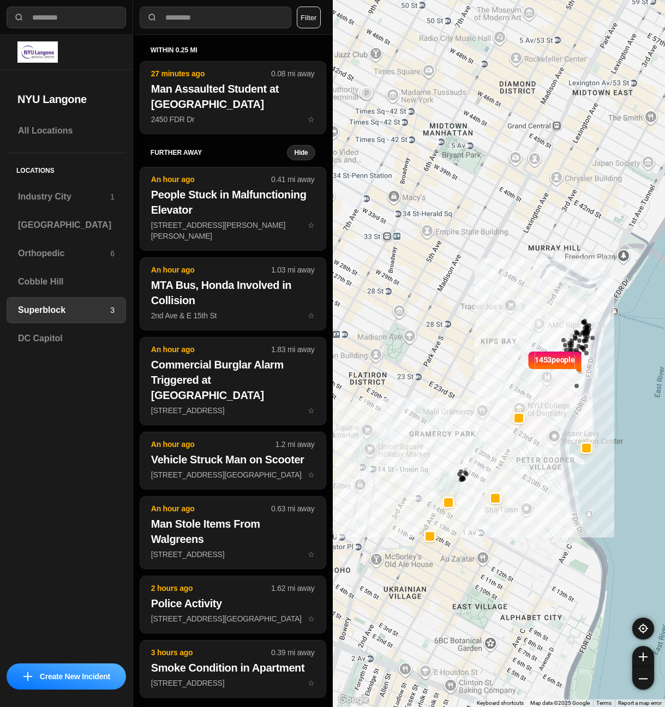 This screenshot has height=707, width=665. What do you see at coordinates (211, 653) in the screenshot?
I see `p: 3 hours ago` at bounding box center [211, 653].